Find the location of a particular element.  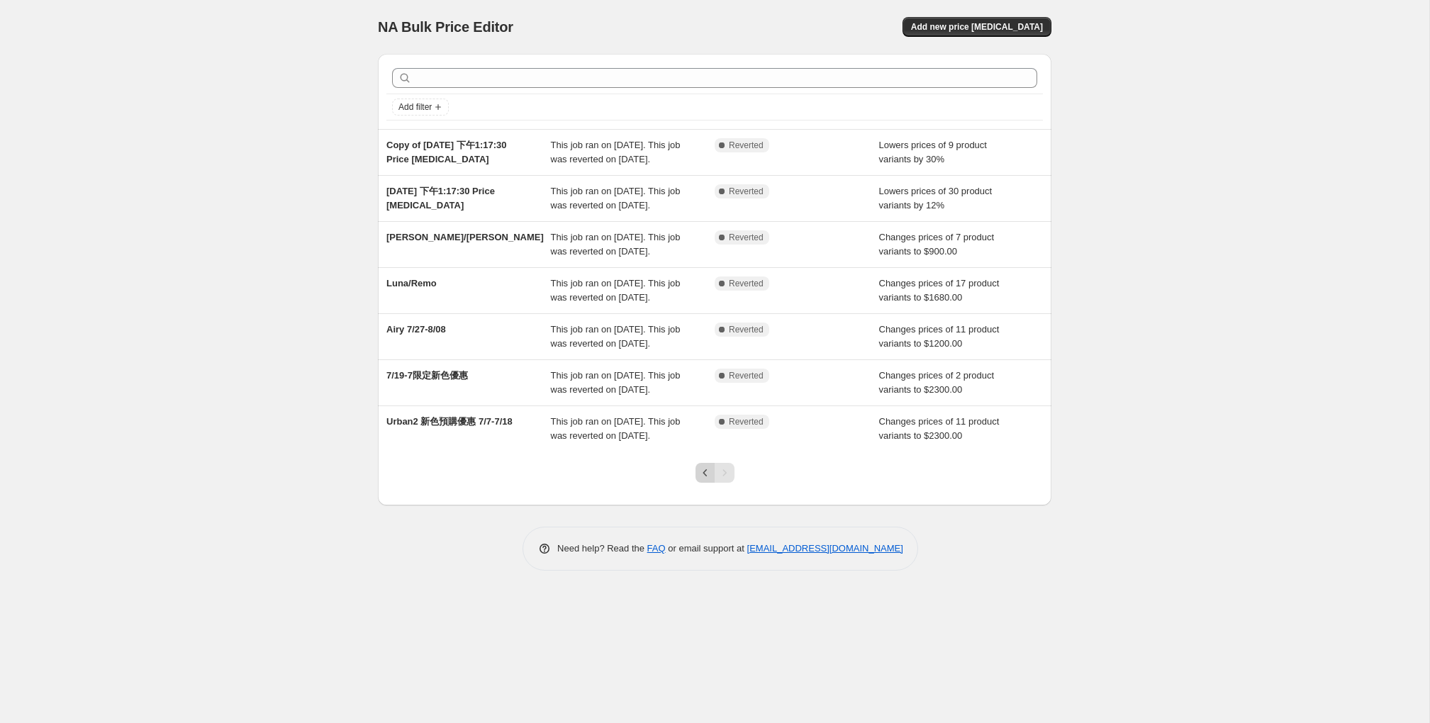

span: Lowers prices of 9 product variants by 30% is located at coordinates (933, 152).